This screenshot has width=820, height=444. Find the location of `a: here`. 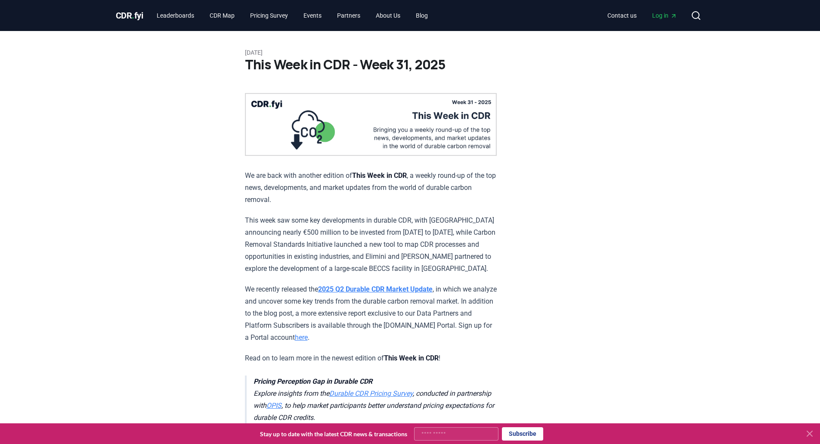

a: here is located at coordinates (301, 337).